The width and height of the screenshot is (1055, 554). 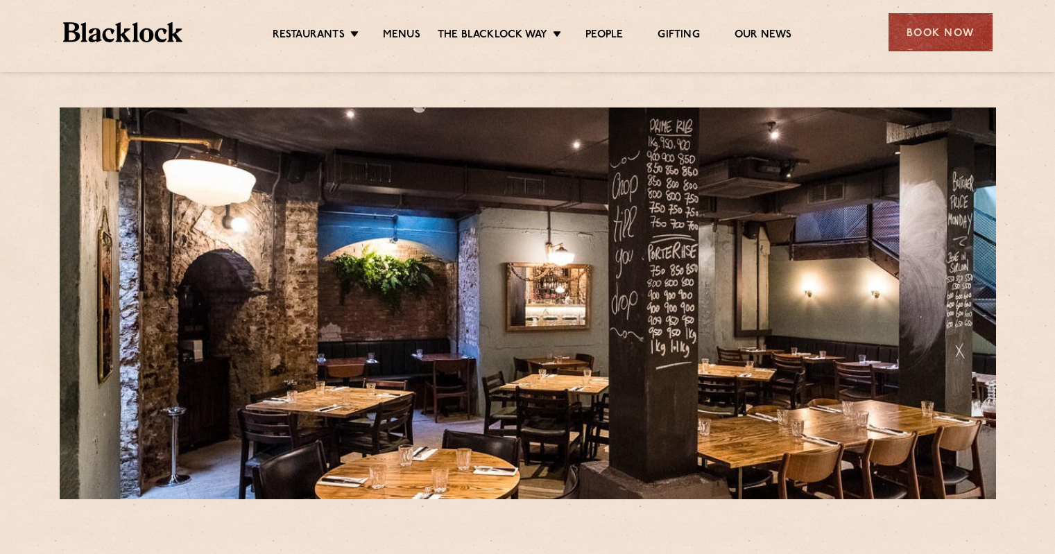 What do you see at coordinates (941, 32) in the screenshot?
I see `div: Book Now` at bounding box center [941, 32].